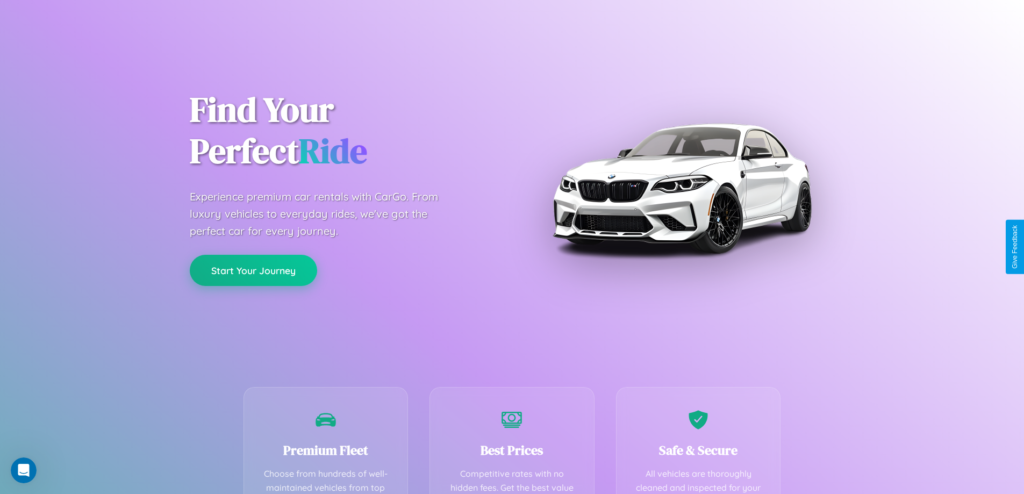 This screenshot has height=494, width=1024. I want to click on p: Experience premium car rentals with CarGo. From luxury vehicles to everyday rides, we've got the ..., so click(324, 214).